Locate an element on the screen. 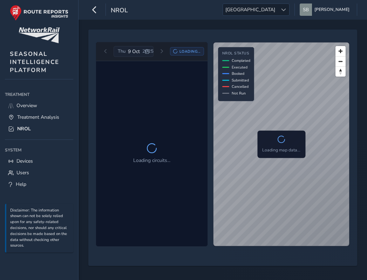 The image size is (367, 280). span: Submitted is located at coordinates (240, 80).